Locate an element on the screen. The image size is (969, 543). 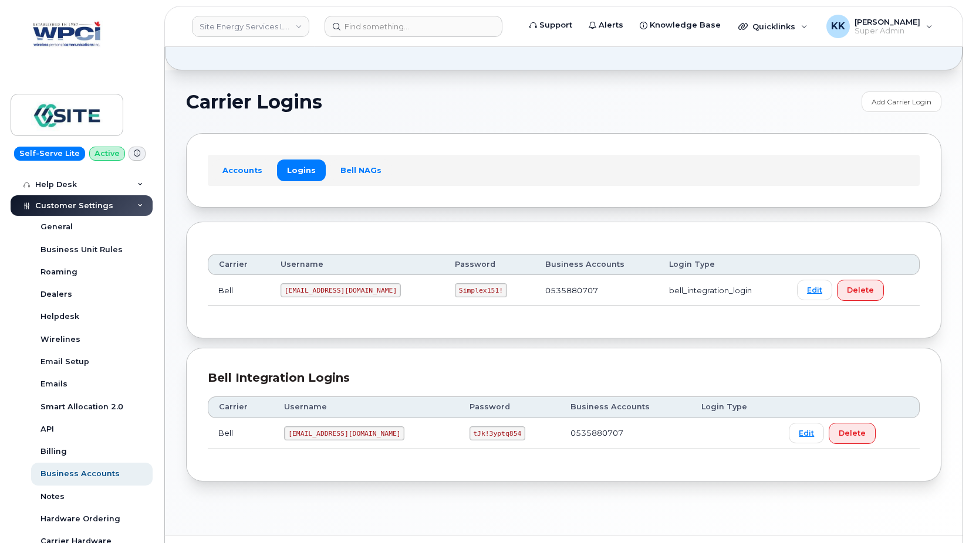
div: Quicklinks is located at coordinates (773, 26).